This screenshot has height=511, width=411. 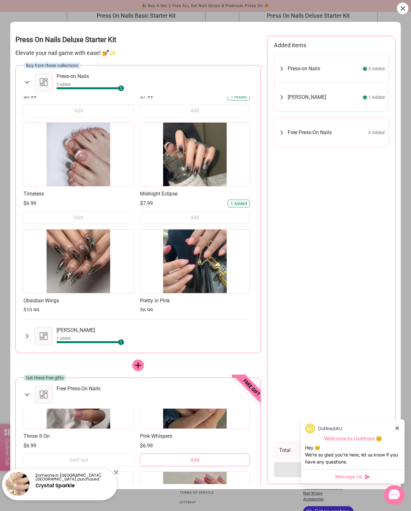 I want to click on p: OutlinedAU, so click(x=330, y=428).